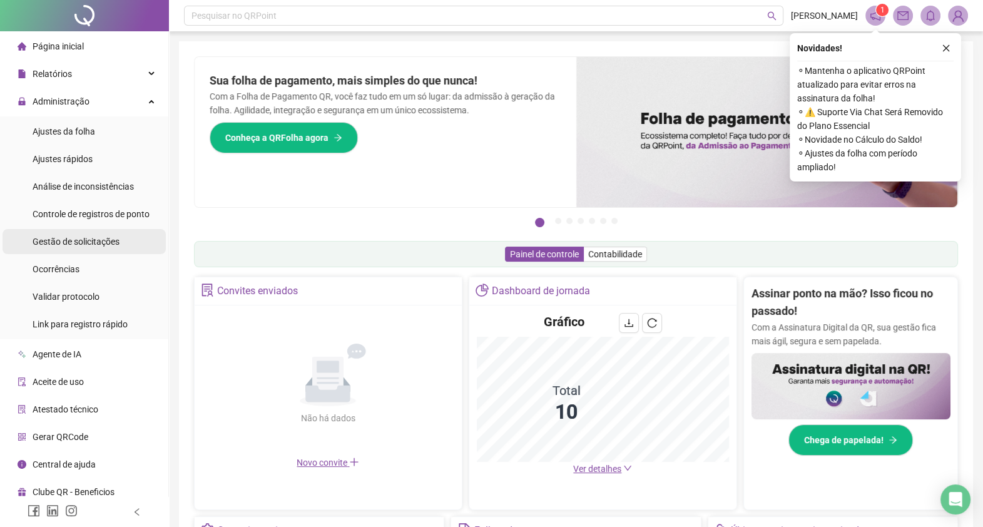 The width and height of the screenshot is (983, 527). What do you see at coordinates (597, 469) in the screenshot?
I see `span: Ver detalhes` at bounding box center [597, 469].